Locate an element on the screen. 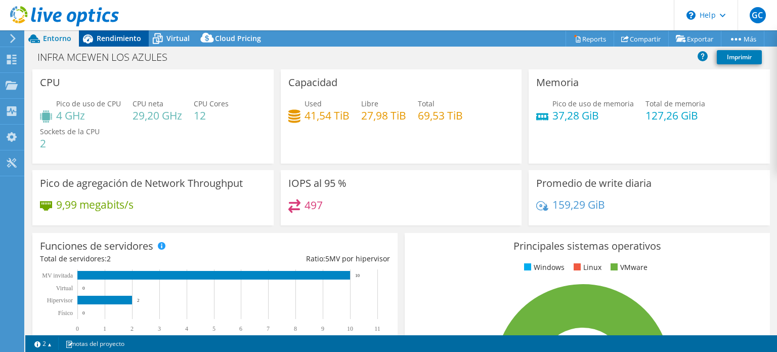 The image size is (777, 352). span: Libre is located at coordinates (370, 103).